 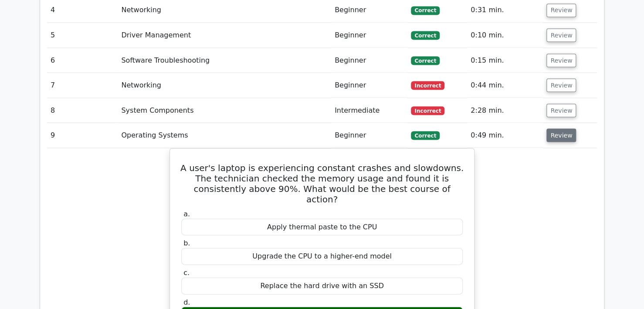 What do you see at coordinates (505, 85) in the screenshot?
I see `td: 0:44 min.` at bounding box center [505, 85].